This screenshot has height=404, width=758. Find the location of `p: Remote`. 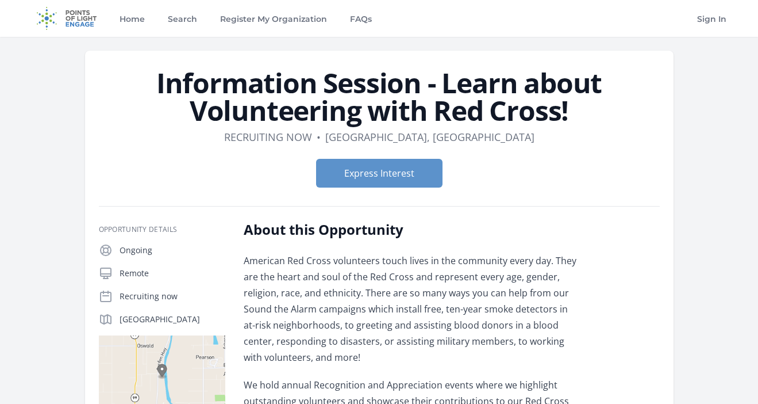

p: Remote is located at coordinates (172, 273).